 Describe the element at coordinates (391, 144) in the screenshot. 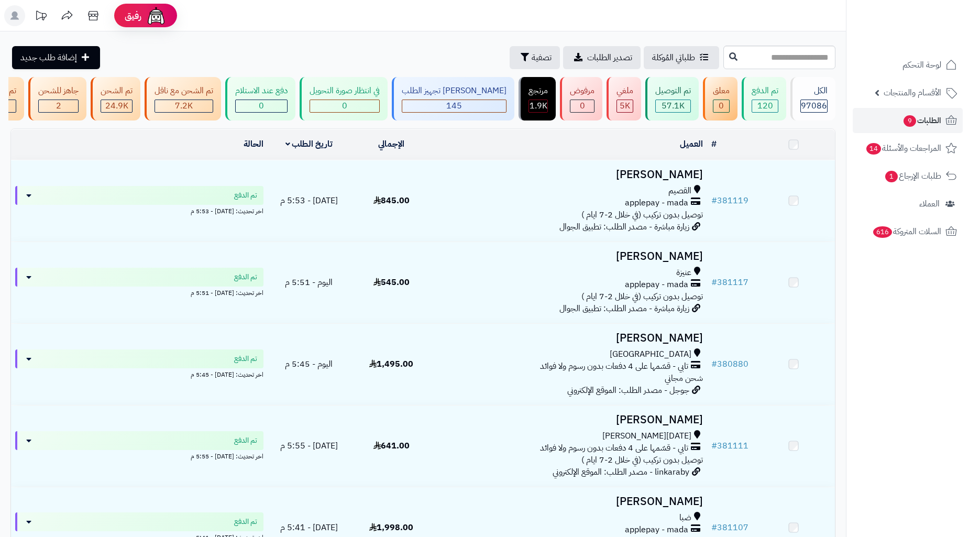

I see `a: الإجمالي` at that location.